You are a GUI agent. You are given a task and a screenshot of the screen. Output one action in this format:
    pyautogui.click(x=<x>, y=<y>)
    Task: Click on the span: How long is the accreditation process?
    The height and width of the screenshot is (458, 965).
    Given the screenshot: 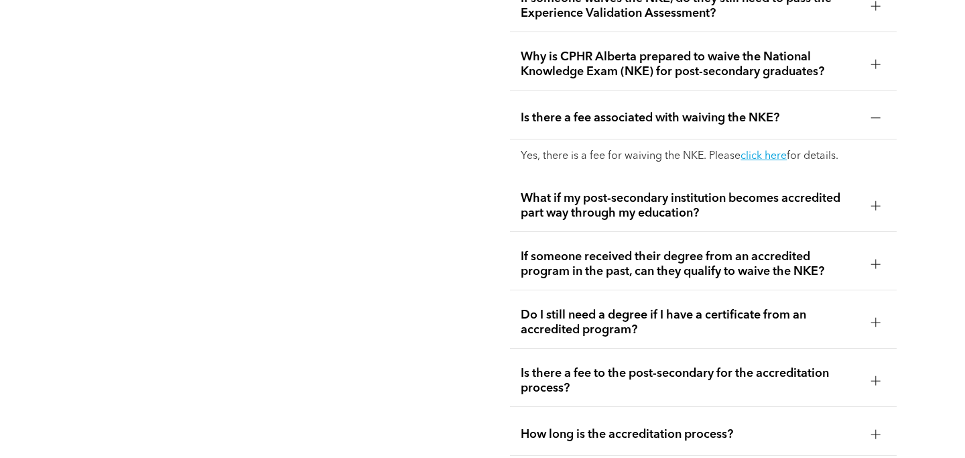 What is the action you would take?
    pyautogui.click(x=690, y=434)
    